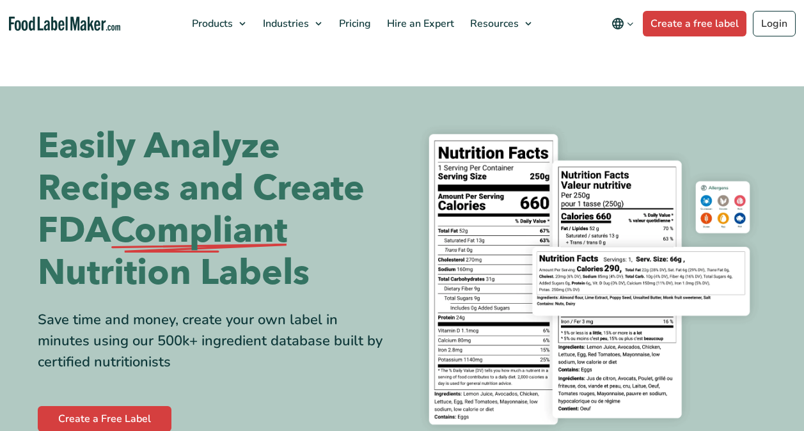 The image size is (804, 431). What do you see at coordinates (211, 24) in the screenshot?
I see `span: Products` at bounding box center [211, 24].